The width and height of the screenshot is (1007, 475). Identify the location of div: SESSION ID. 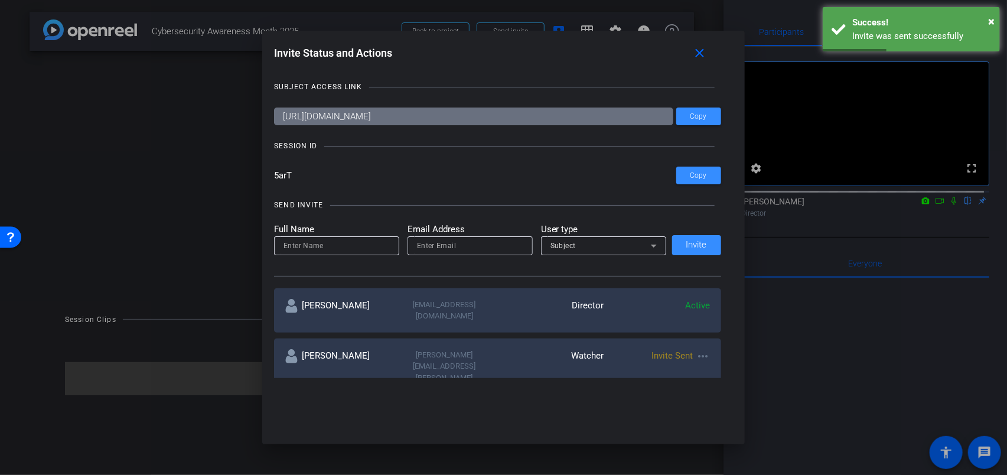
(295, 146).